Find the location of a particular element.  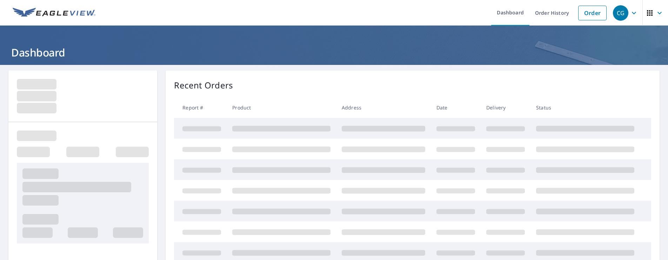

th: Report # is located at coordinates (200, 107).